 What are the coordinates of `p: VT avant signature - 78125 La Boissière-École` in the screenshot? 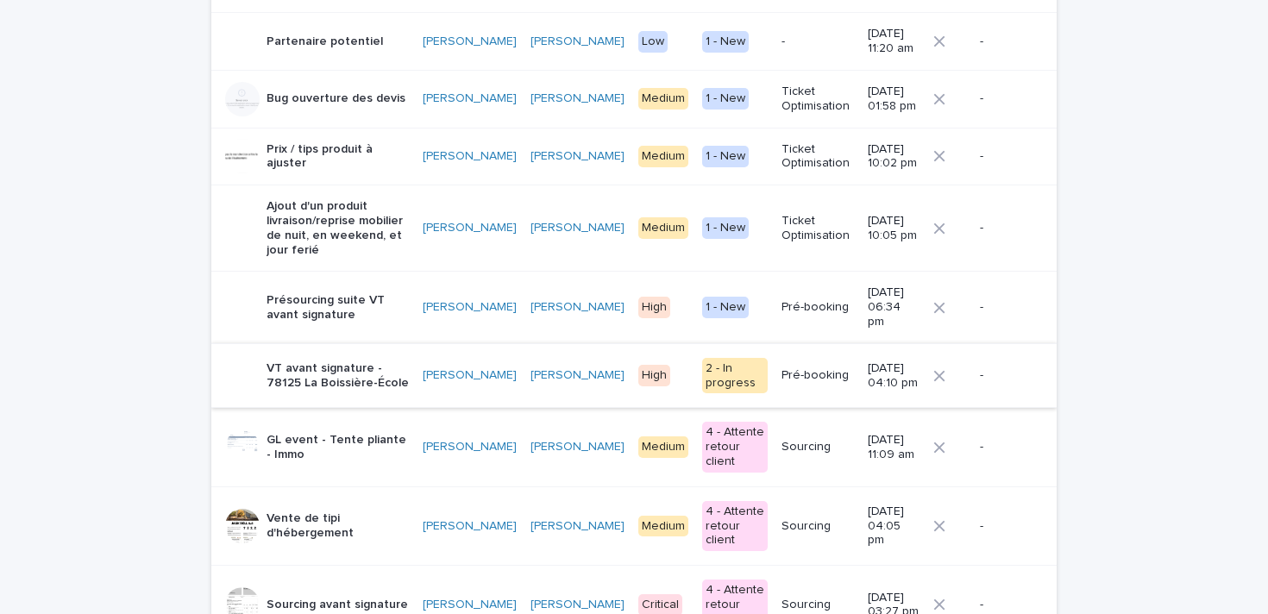 It's located at (337, 376).